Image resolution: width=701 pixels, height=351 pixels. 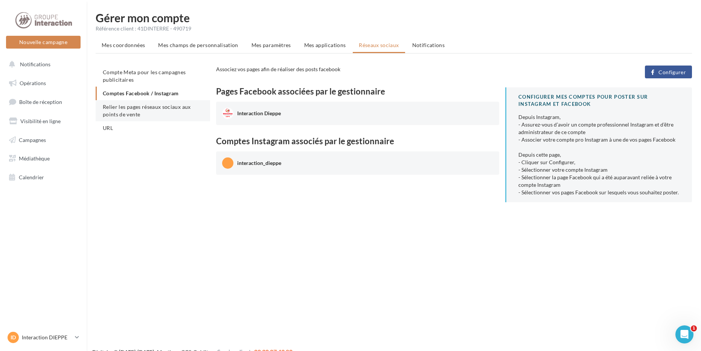 I want to click on span: Mes applications, so click(x=325, y=45).